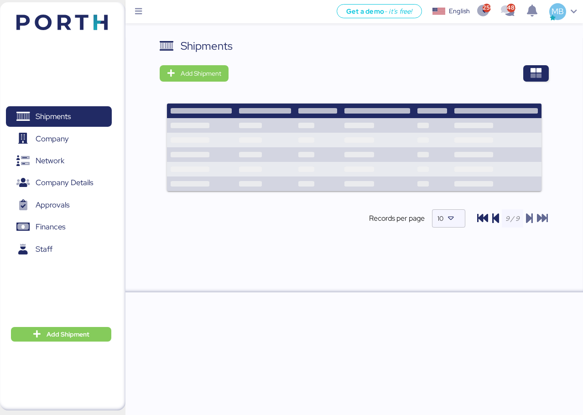 The image size is (583, 415). I want to click on a: Approvals, so click(59, 205).